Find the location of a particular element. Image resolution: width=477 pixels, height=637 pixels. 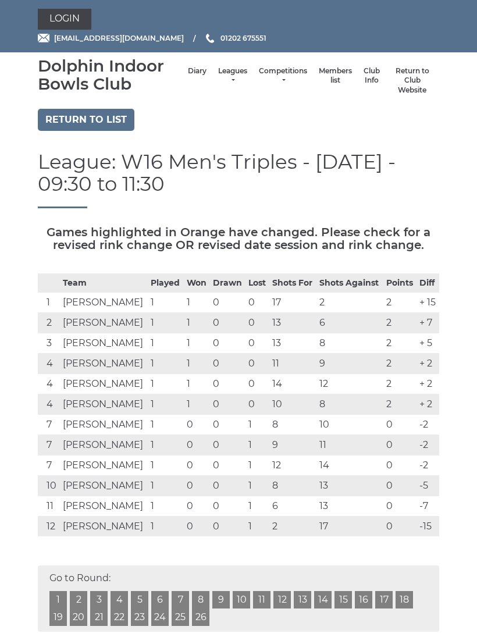

img: Email is located at coordinates (44, 38).